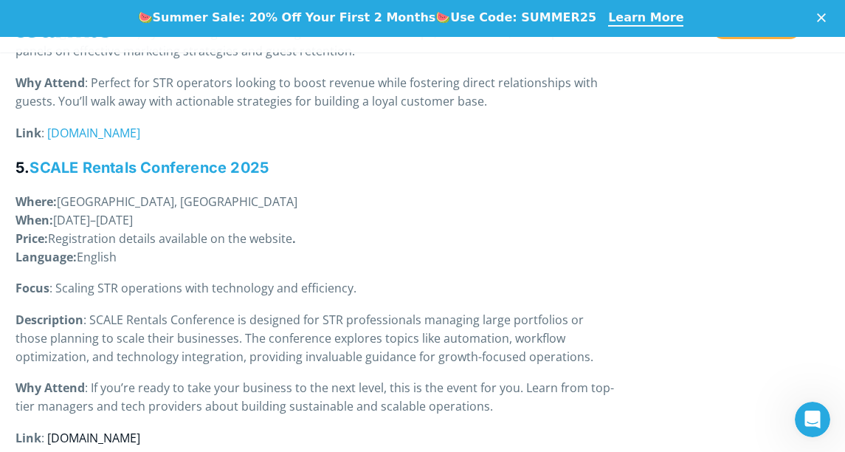  Describe the element at coordinates (170, 238) in the screenshot. I see `span: Registration details available on the website` at that location.